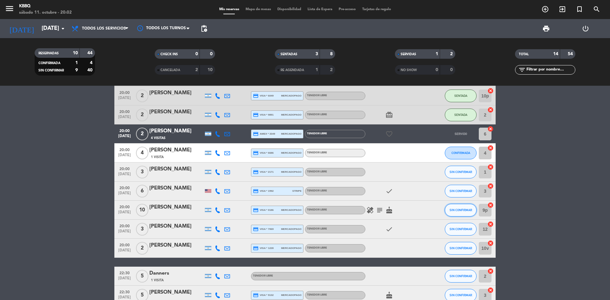  What do you see at coordinates (10, 9) in the screenshot?
I see `i: menu` at bounding box center [10, 9].